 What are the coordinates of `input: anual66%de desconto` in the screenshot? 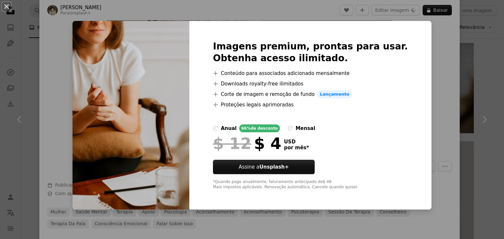 It's located at (215, 129).